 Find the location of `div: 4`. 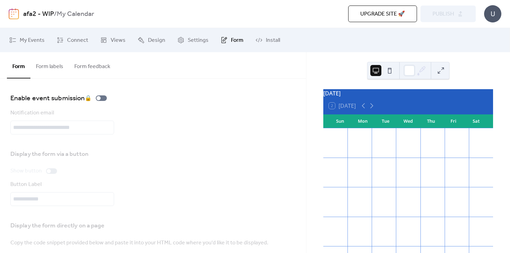

div: 4 is located at coordinates (425, 133).